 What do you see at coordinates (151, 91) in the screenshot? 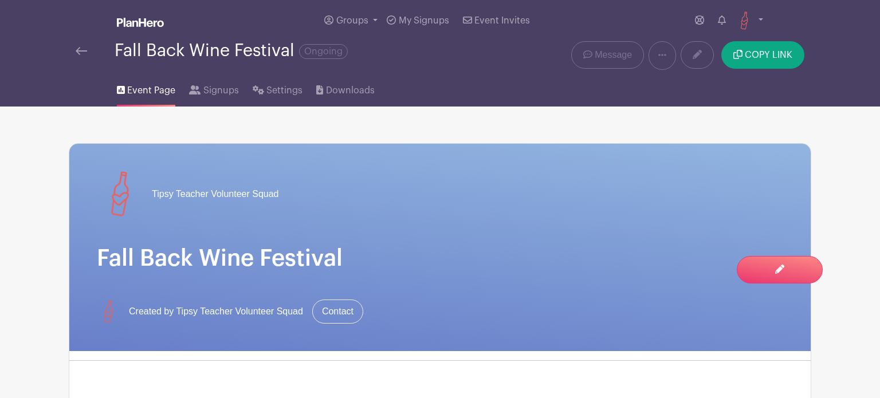
I see `span: Event Page` at bounding box center [151, 91].